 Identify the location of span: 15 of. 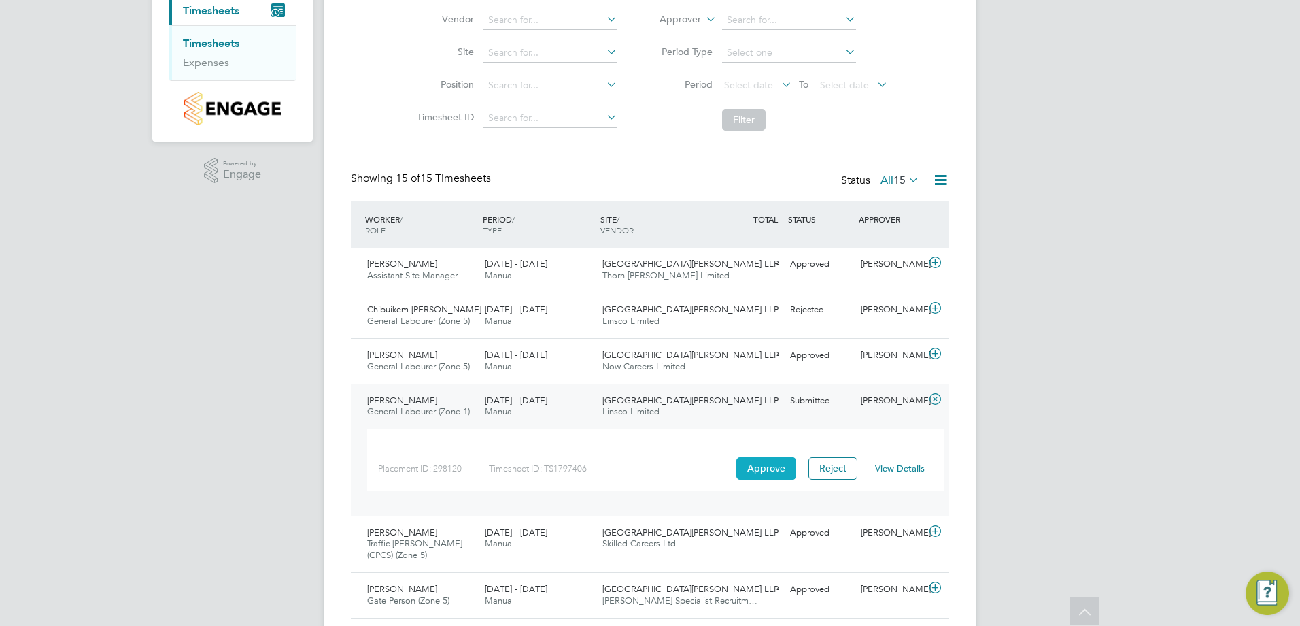
(408, 178).